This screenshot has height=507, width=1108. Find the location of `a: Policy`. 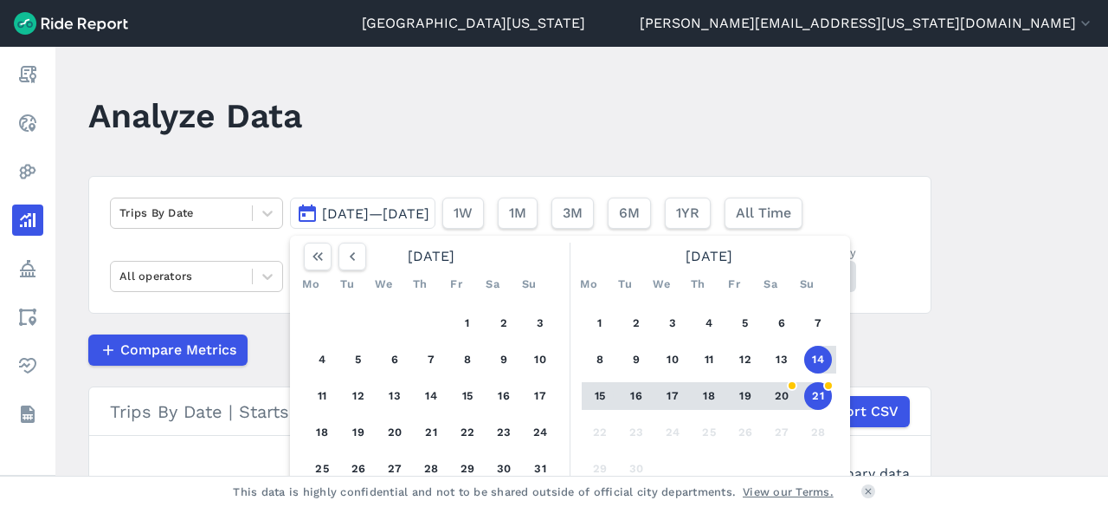

a: Policy is located at coordinates (28, 268).